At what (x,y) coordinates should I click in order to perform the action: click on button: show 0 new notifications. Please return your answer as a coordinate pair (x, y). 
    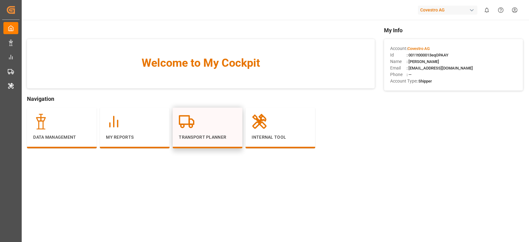
    Looking at the image, I should click on (487, 10).